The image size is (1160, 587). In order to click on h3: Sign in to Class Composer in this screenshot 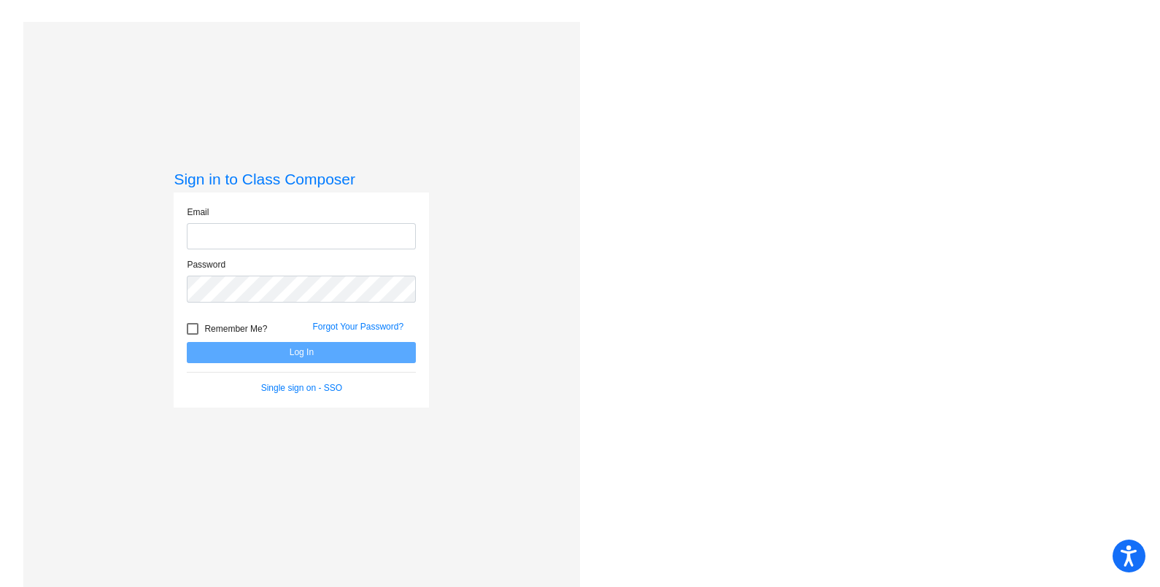, I will do `click(301, 179)`.